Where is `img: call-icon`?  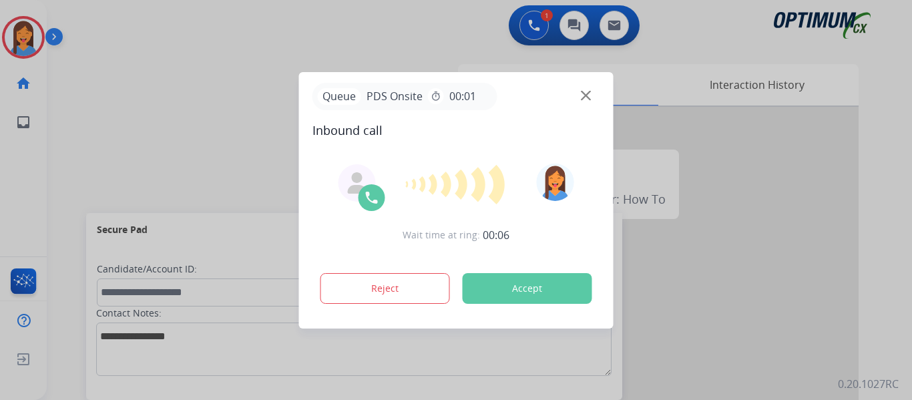
img: call-icon is located at coordinates (372, 198).